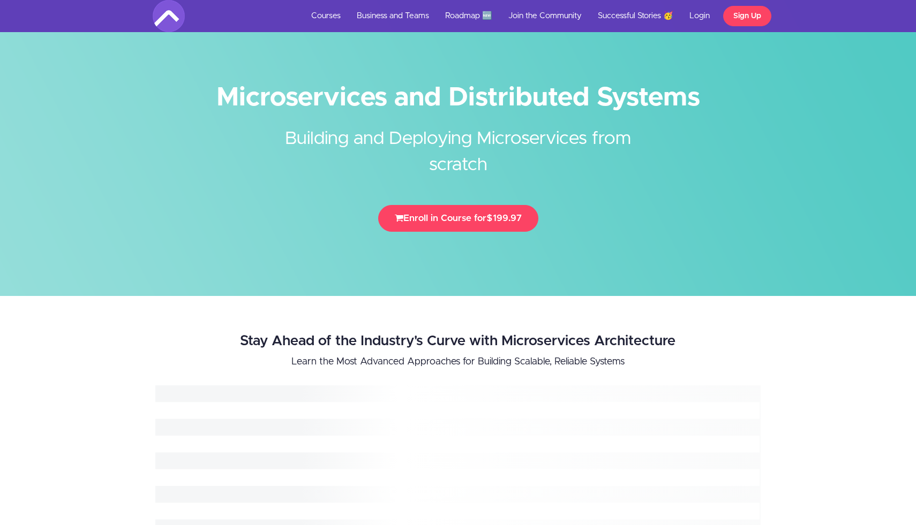 Image resolution: width=916 pixels, height=525 pixels. I want to click on h2: Building and Deploying Microservices from scratch, so click(458, 144).